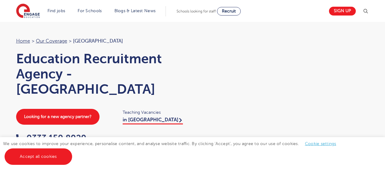 The image size is (385, 170). What do you see at coordinates (28, 11) in the screenshot?
I see `img: Engage Education` at bounding box center [28, 11].